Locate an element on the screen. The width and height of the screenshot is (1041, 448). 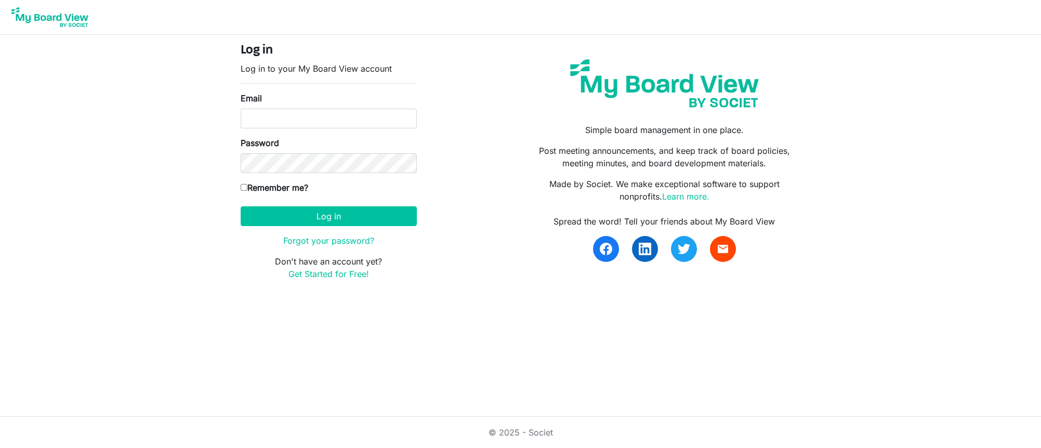
p: Don't have an account yet? is located at coordinates (328, 268).